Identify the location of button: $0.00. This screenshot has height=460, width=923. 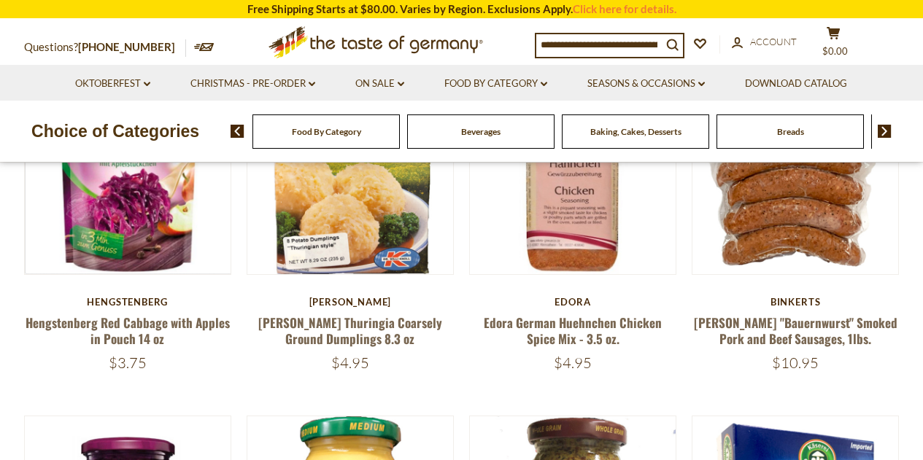
(834, 45).